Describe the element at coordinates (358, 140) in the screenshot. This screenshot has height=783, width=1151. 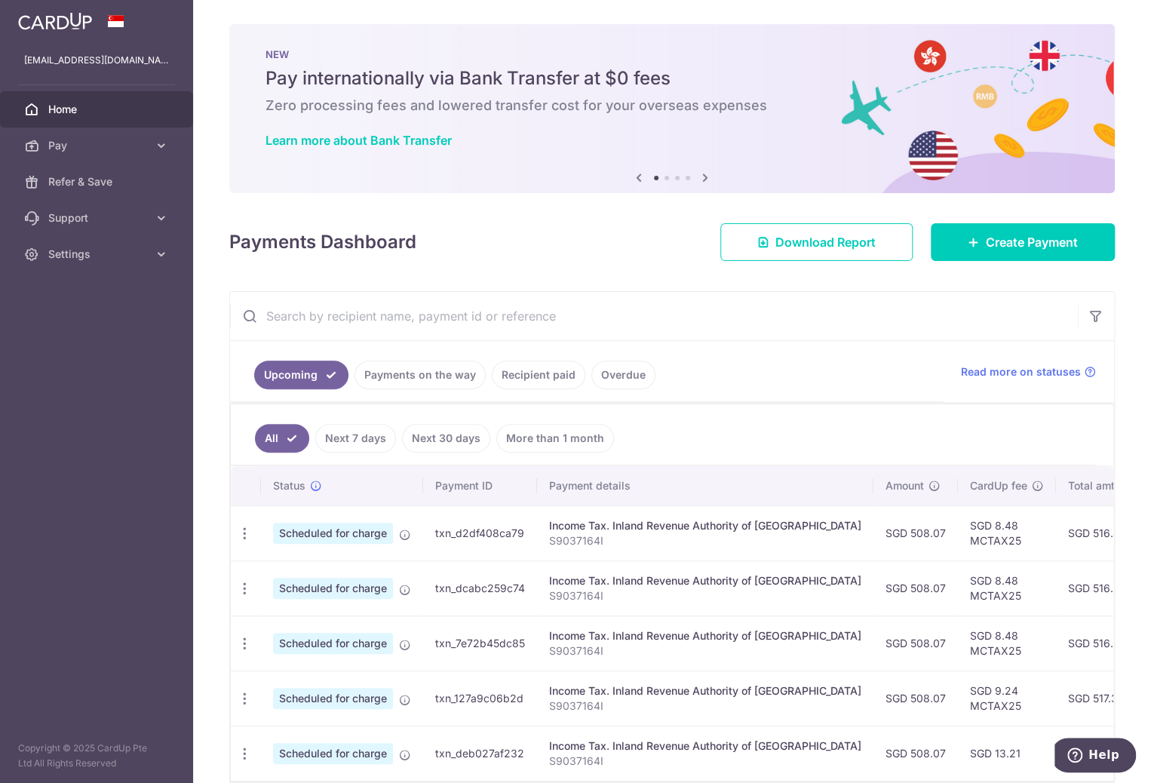
I see `a: Learn more about Bank Transfer` at that location.